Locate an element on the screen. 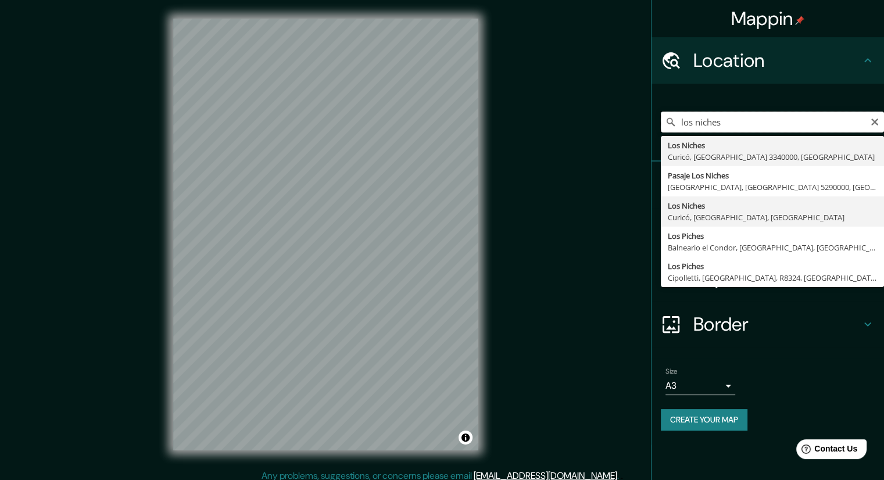  div: Border is located at coordinates (767, 324).